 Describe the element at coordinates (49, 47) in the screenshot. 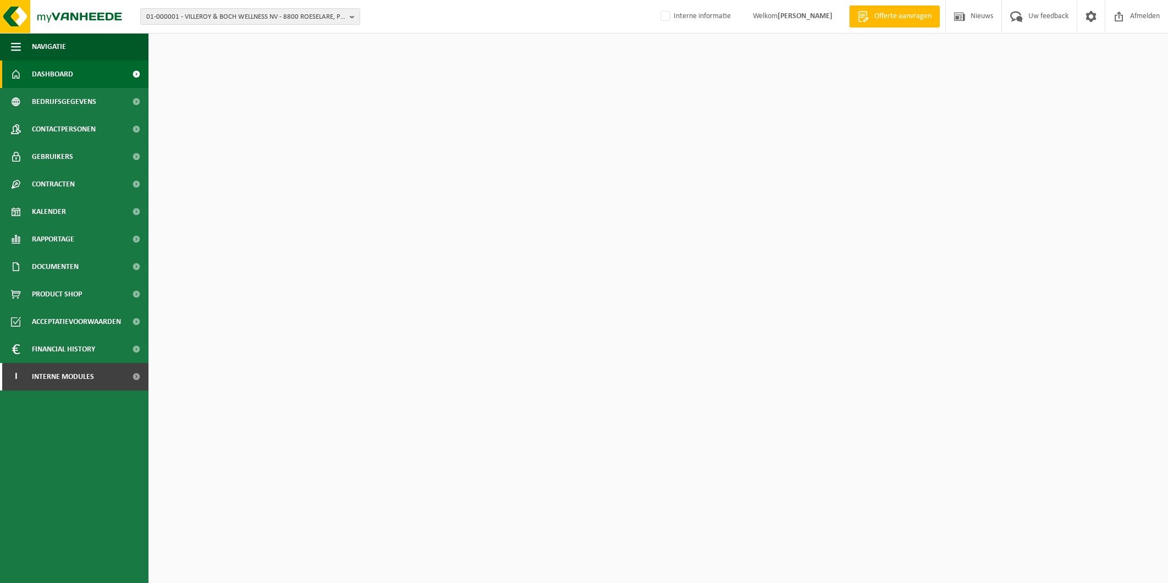

I see `span: Navigatie` at that location.